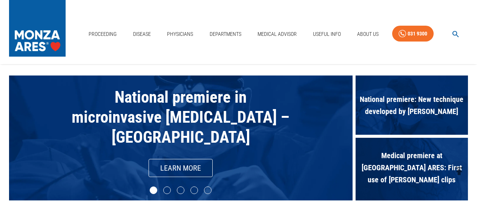 The image size is (477, 208). Describe the element at coordinates (167, 190) in the screenshot. I see `li: slide item 2` at that location.